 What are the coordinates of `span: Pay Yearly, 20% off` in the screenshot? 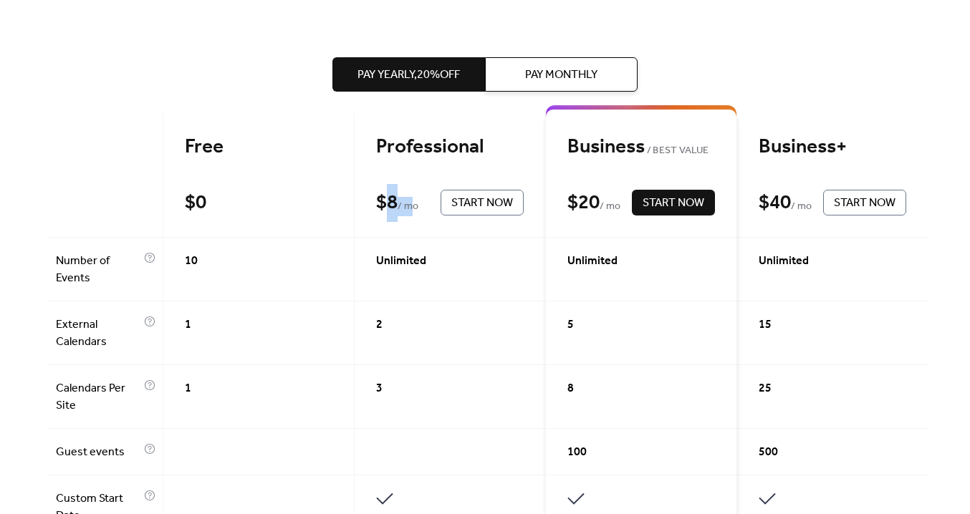 It's located at (408, 75).